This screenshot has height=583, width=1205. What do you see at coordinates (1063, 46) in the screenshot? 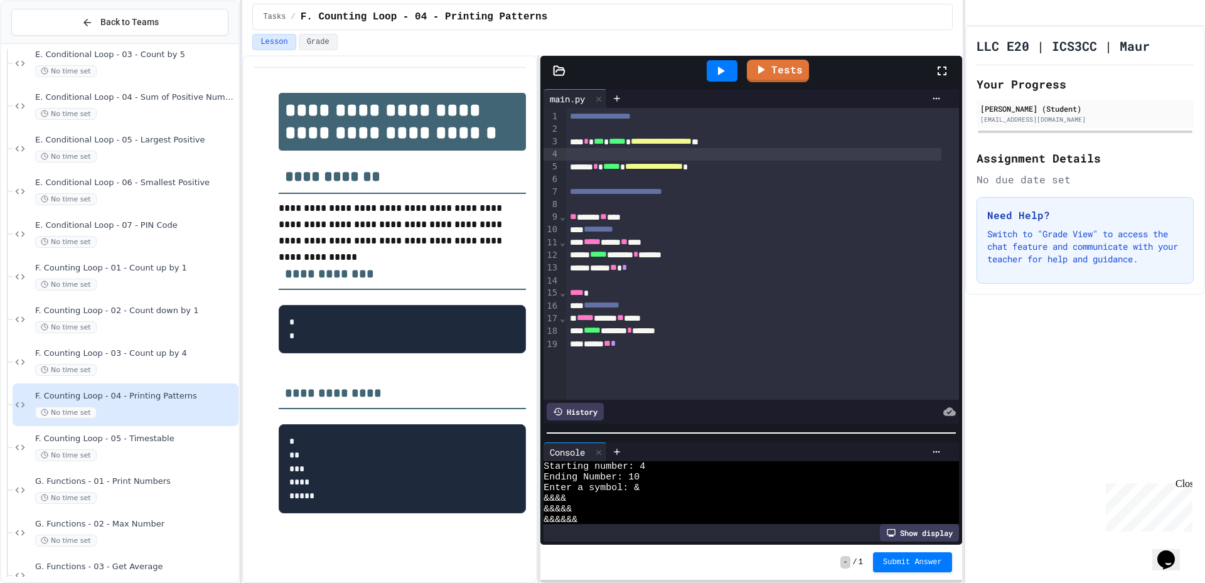
I see `h1: LLC E20 | ICS3CC | Maur` at bounding box center [1063, 46].